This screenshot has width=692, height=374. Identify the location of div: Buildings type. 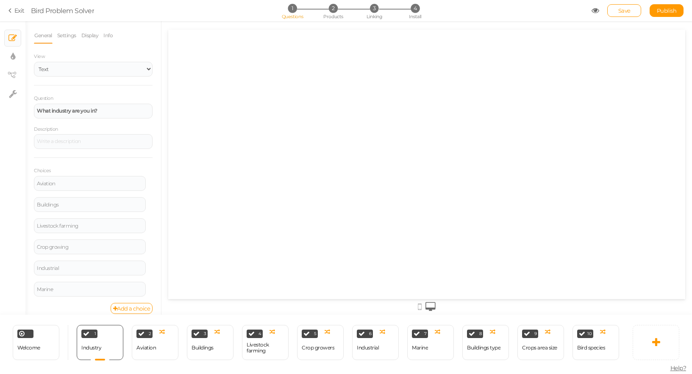
(483, 348).